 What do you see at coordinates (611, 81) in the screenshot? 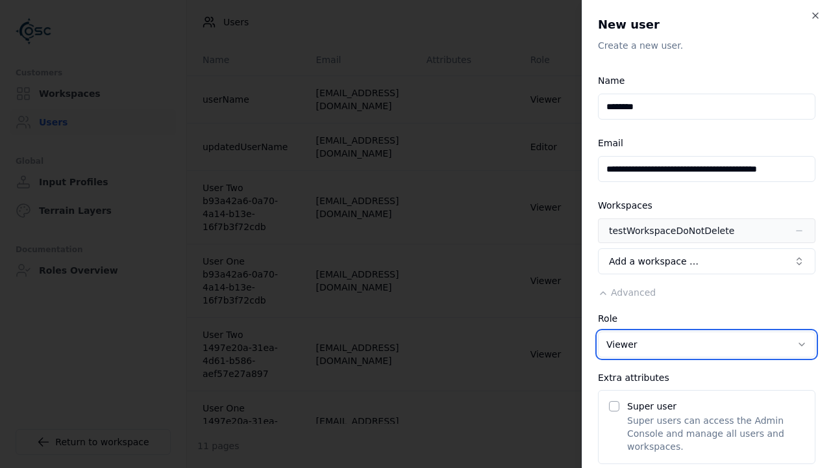
I see `label: Name` at bounding box center [611, 81].